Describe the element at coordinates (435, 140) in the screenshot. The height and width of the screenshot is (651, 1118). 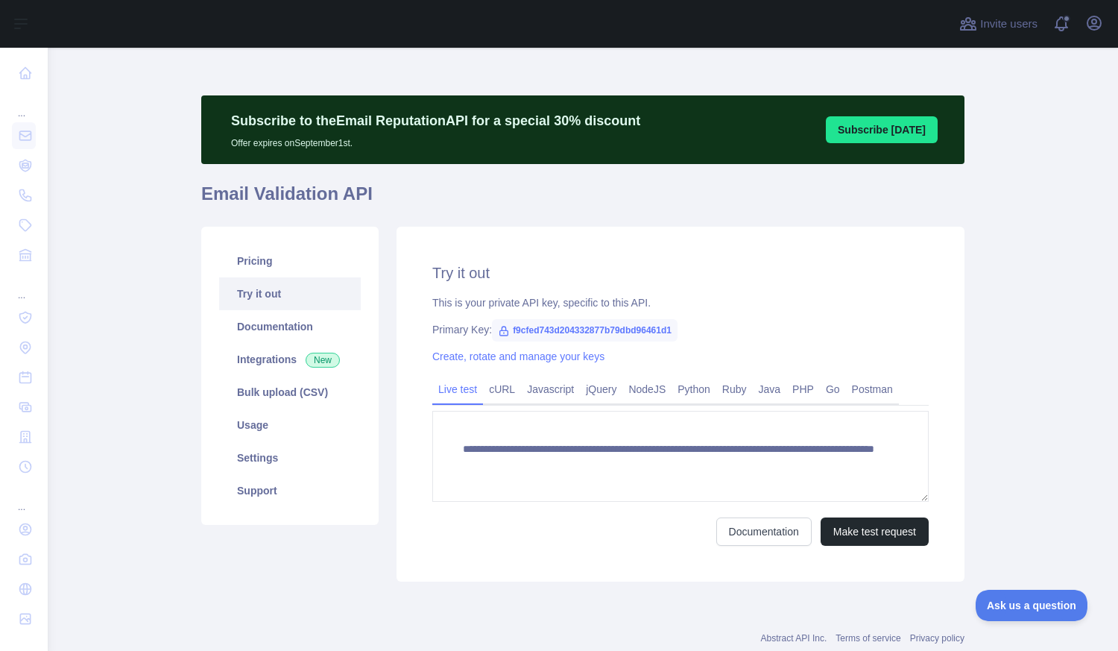
I see `p: Offer expires on September 1st.` at that location.